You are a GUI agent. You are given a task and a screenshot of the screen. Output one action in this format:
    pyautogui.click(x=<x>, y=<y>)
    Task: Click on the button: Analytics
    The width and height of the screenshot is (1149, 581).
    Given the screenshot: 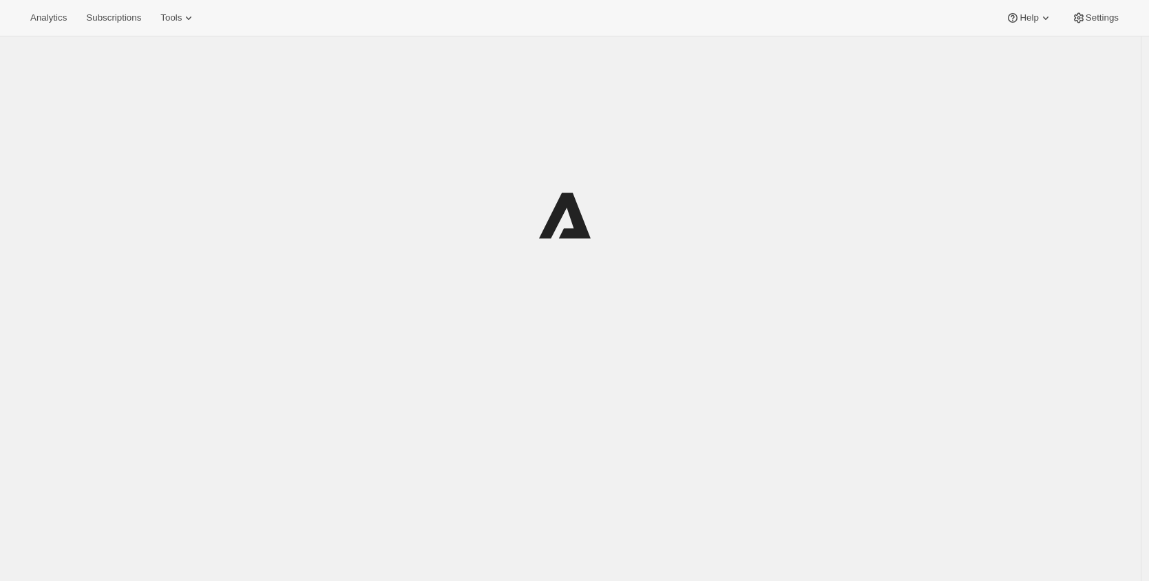 What is the action you would take?
    pyautogui.click(x=48, y=18)
    